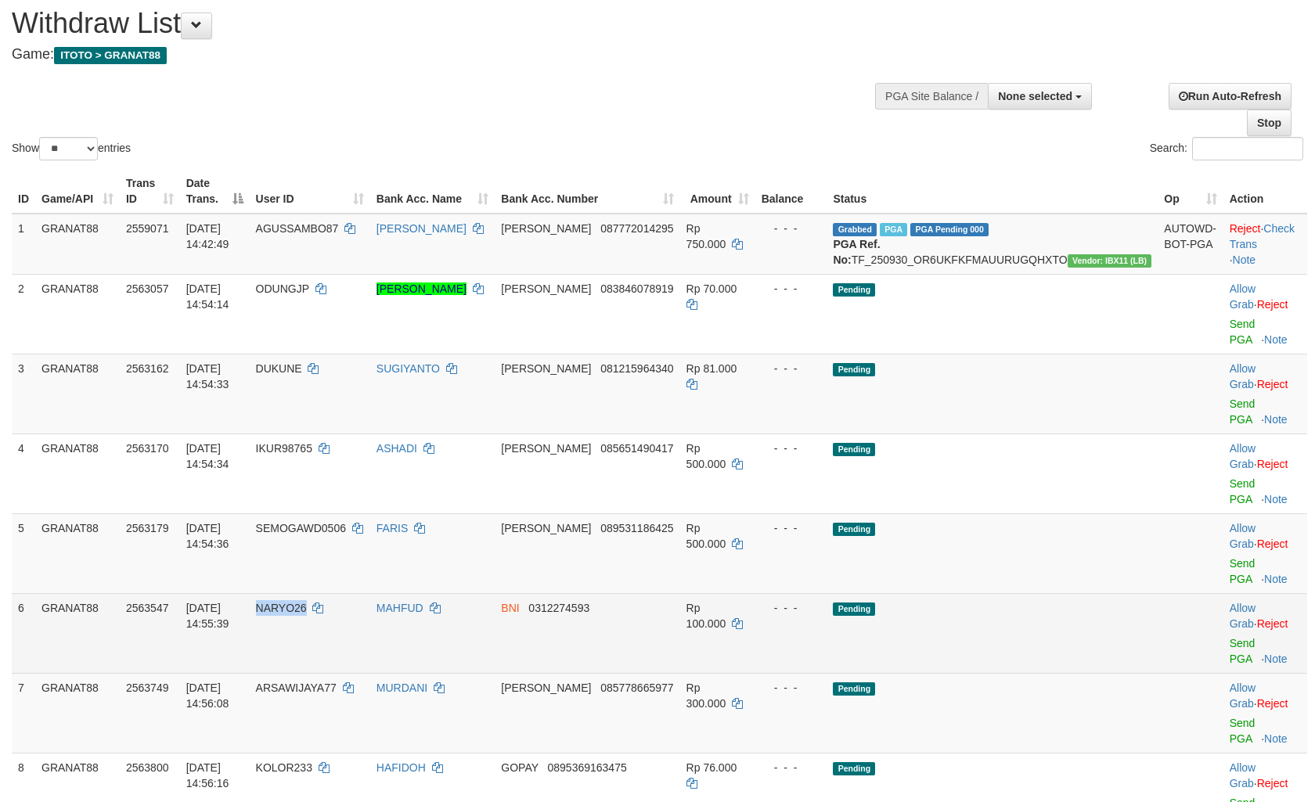 This screenshot has height=802, width=1315. What do you see at coordinates (283, 289) in the screenshot?
I see `span: ODUNGJP` at bounding box center [283, 289].